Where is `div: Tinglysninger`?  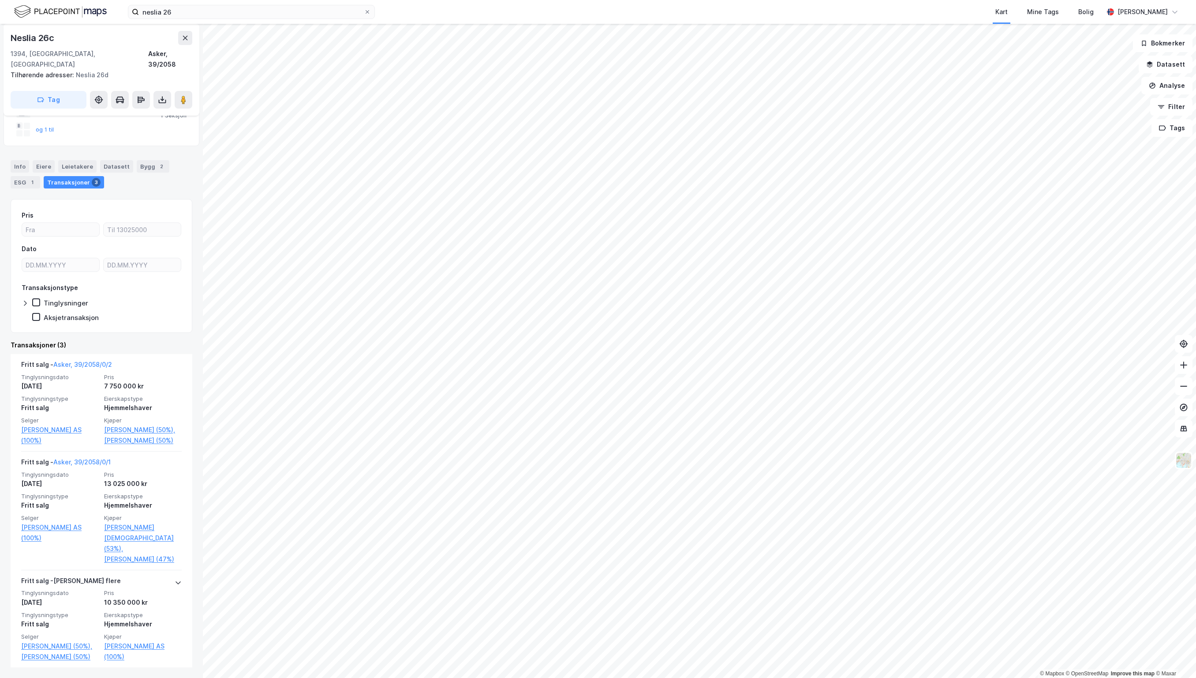
div: Tinglysninger is located at coordinates (66, 303).